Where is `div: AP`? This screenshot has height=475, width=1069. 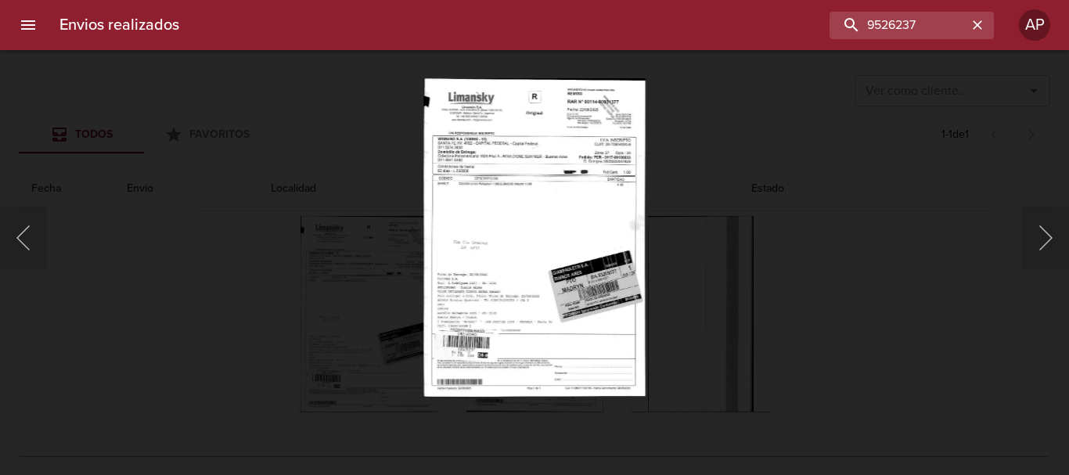
div: AP is located at coordinates (1034, 25).